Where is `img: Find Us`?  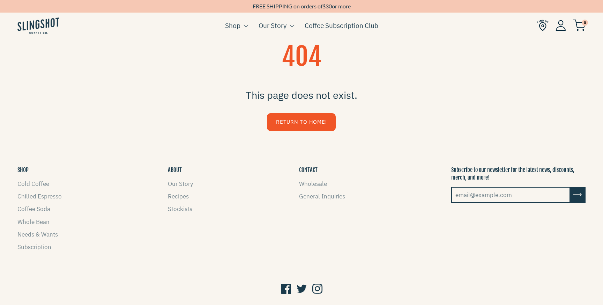 img: Find Us is located at coordinates (543, 25).